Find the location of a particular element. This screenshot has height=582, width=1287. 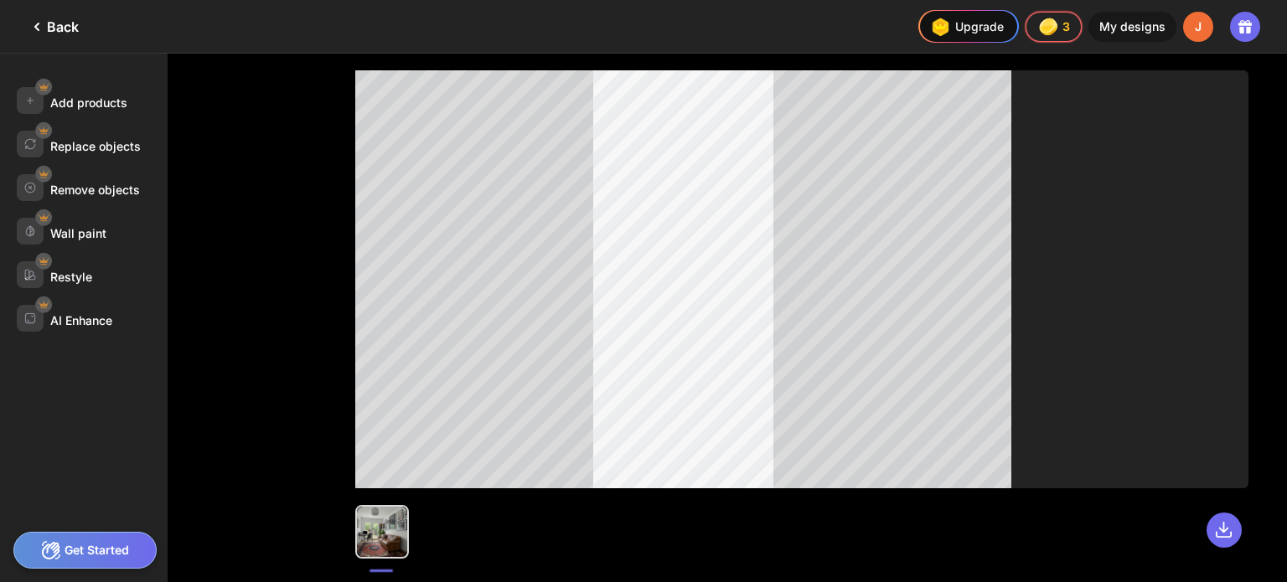

div: Wall paint is located at coordinates (78, 233).